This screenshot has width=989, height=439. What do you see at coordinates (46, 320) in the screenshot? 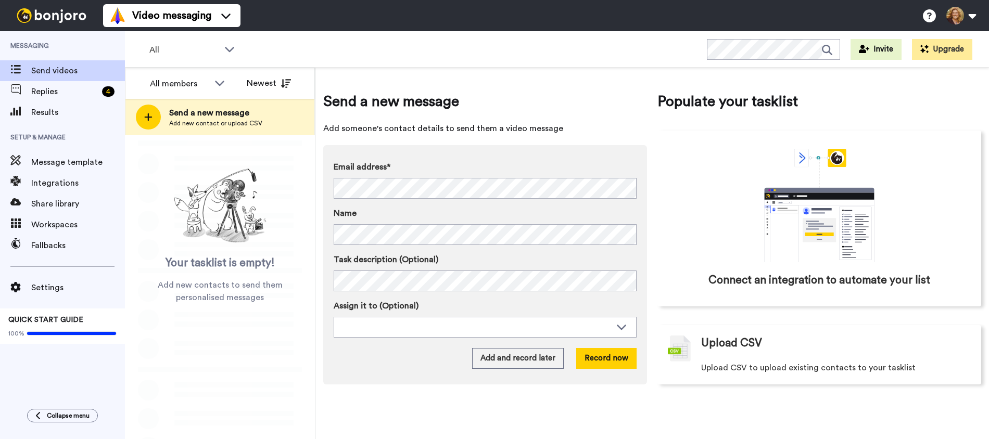
I see `span: QUICK START GUIDE` at bounding box center [46, 320].